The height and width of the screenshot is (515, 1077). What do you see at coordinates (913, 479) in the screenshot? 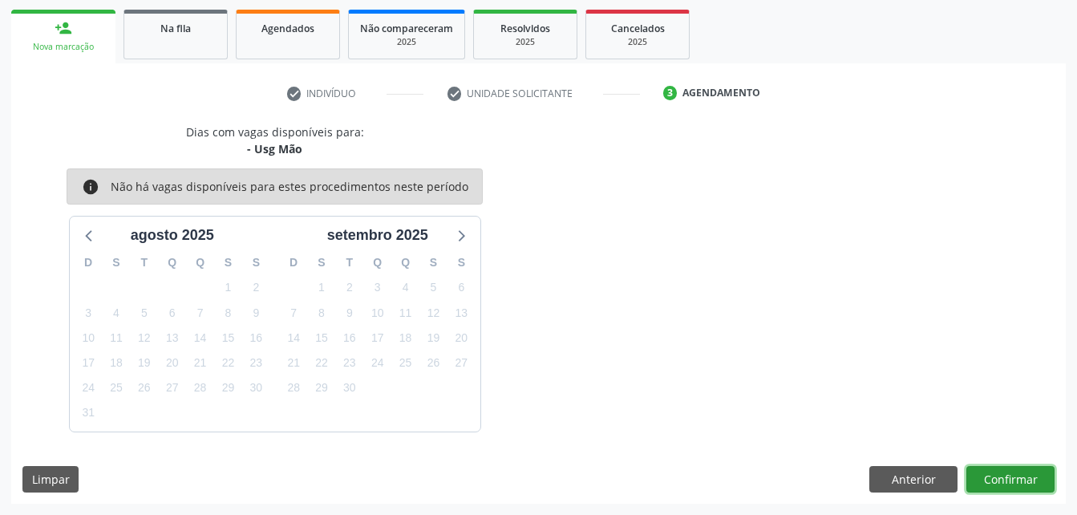
I see `button: Anterior` at bounding box center [913, 479].